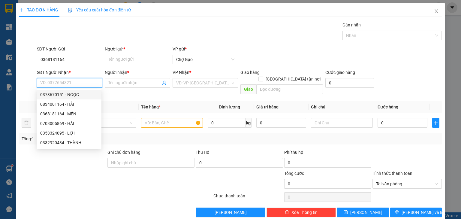  What do you see at coordinates (393, 173) in the screenshot?
I see `label: Hình thức thanh toán` at bounding box center [393, 173].